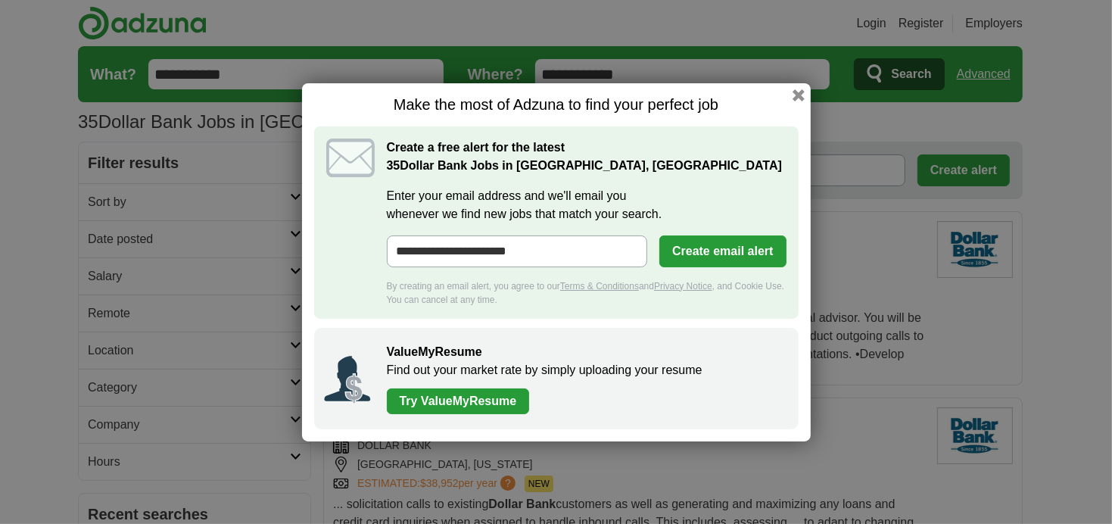 This screenshot has height=524, width=1112. I want to click on div: By creating an email alert, you agree to our and , and Cookie Use. You can cancel at any time., so click(587, 293).